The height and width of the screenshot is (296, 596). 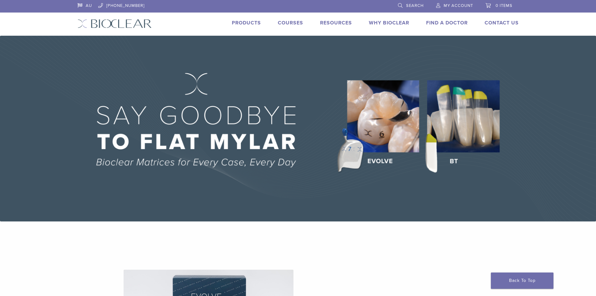 I want to click on a: Why Bioclear, so click(x=389, y=23).